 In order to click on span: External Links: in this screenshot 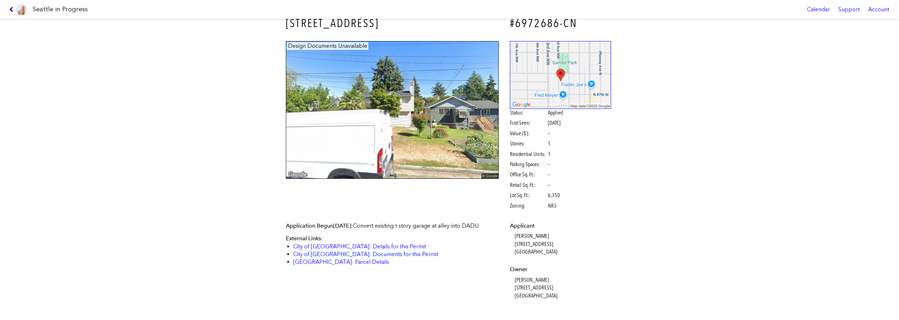, I will do `click(304, 238)`.